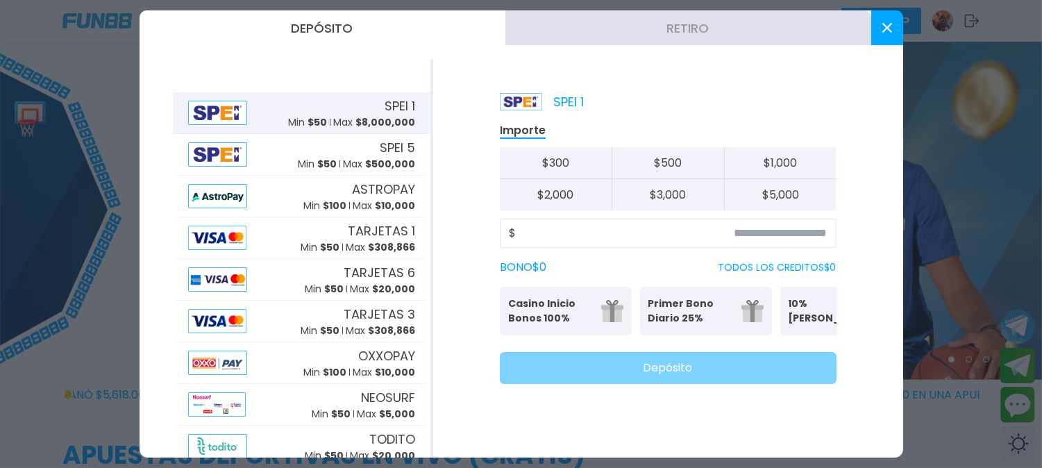 The width and height of the screenshot is (1042, 468). What do you see at coordinates (780, 194) in the screenshot?
I see `button: $5,000` at bounding box center [780, 194].